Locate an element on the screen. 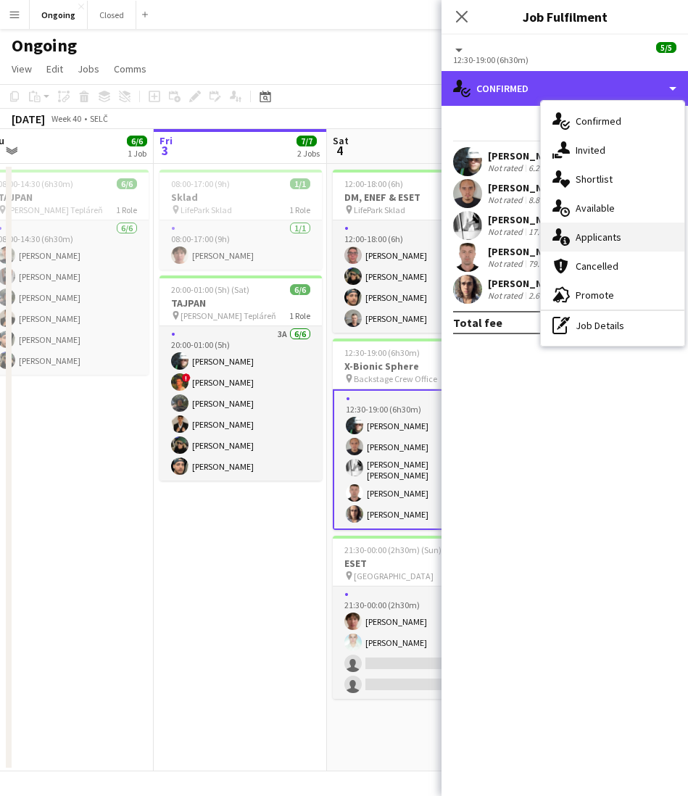 This screenshot has width=688, height=796. div: 12:30-19:00 (6h30m)5/5X-Bionic Sphere Backstage Crew Office1 Role3A5/512:30-19:00 (6h30m)[PERSON_... is located at coordinates (414, 434).